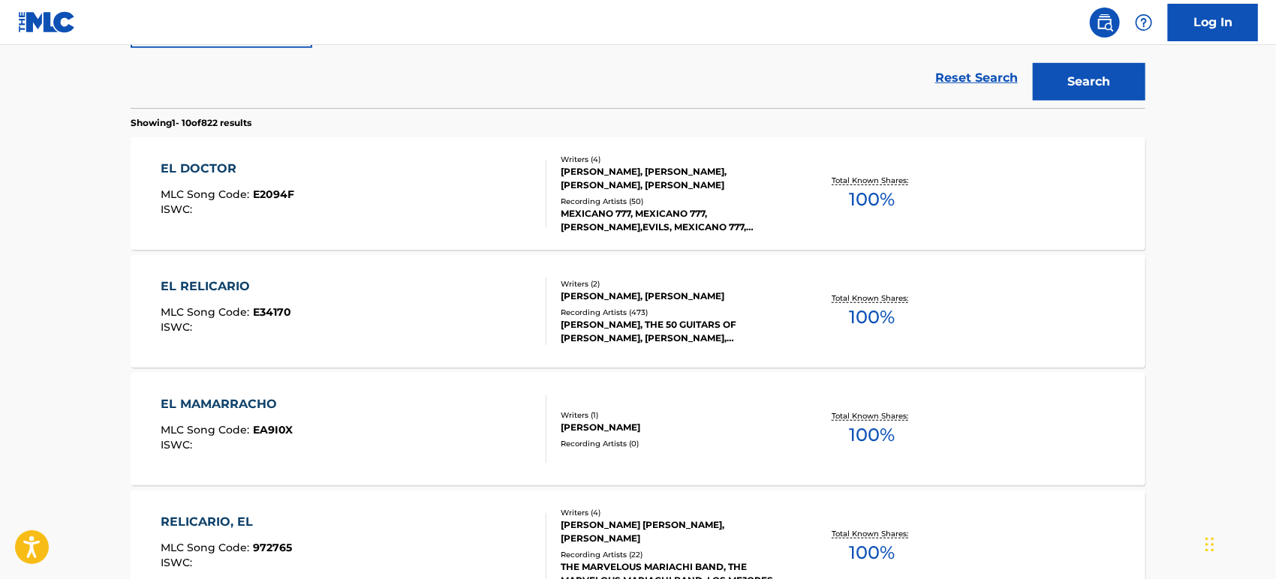 This screenshot has height=579, width=1276. Describe the element at coordinates (1144, 23) in the screenshot. I see `div: Help` at that location.